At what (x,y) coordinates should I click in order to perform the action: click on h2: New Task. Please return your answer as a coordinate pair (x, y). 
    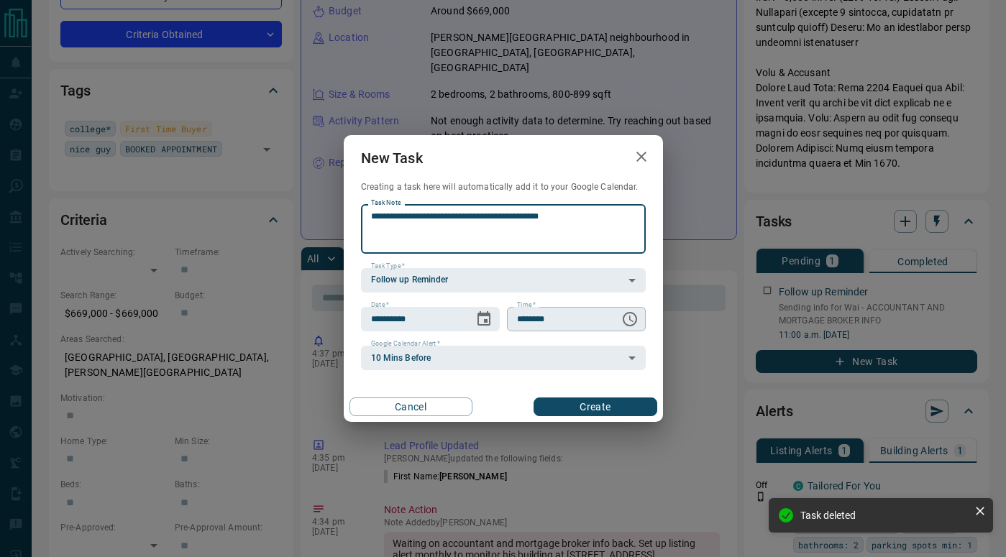
    Looking at the image, I should click on (392, 158).